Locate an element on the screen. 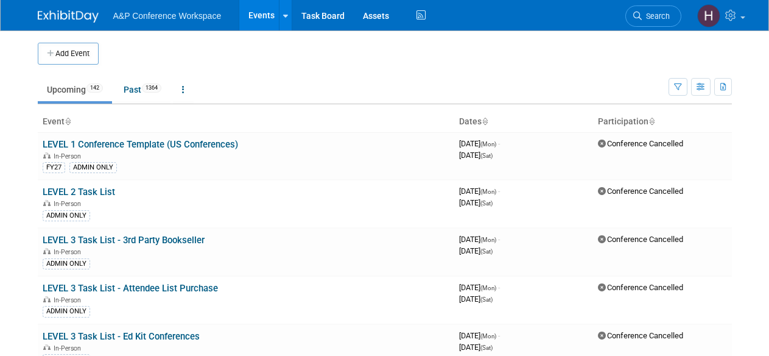 This screenshot has height=356, width=769. a: LEVEL 3 Task List - Attendee List Purchase is located at coordinates (130, 288).